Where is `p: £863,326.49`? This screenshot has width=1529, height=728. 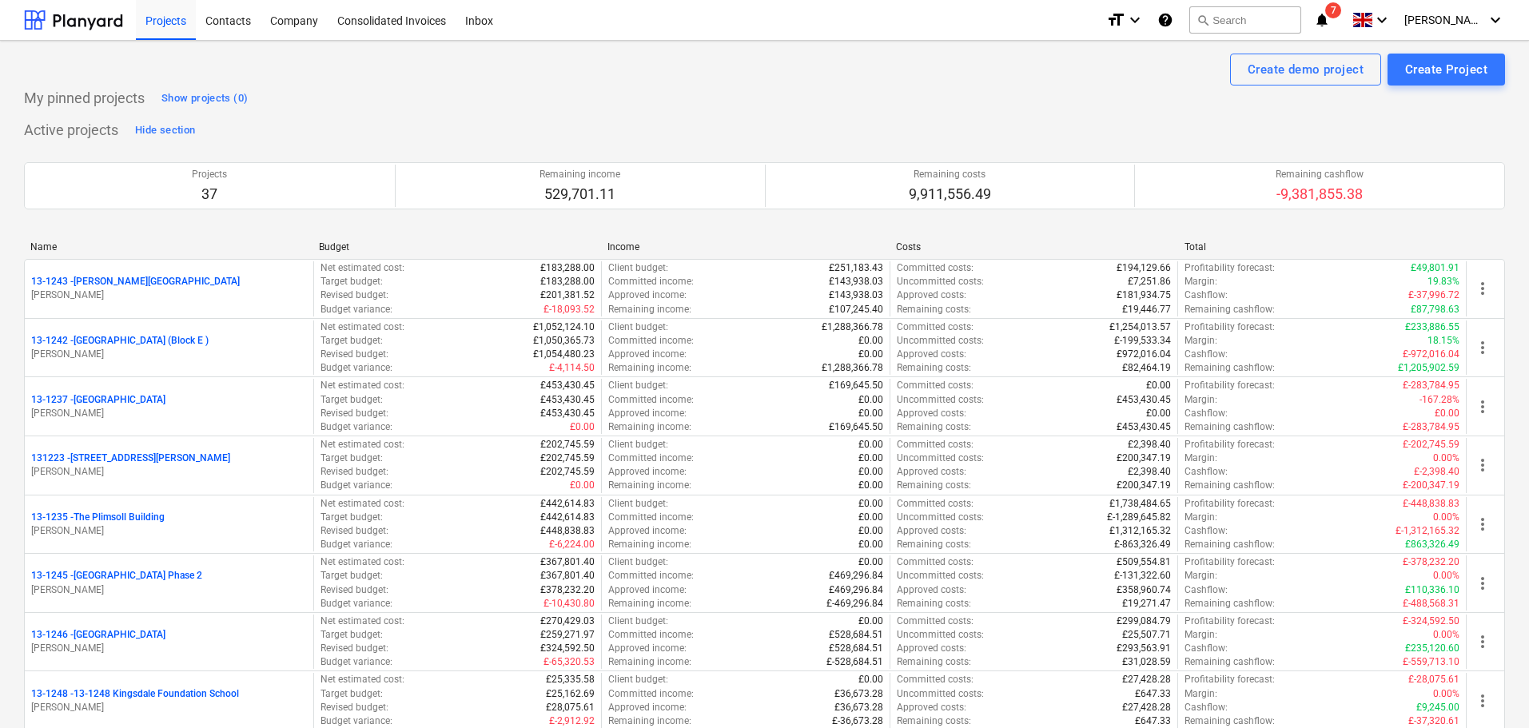
p: £863,326.49 is located at coordinates (1432, 544).